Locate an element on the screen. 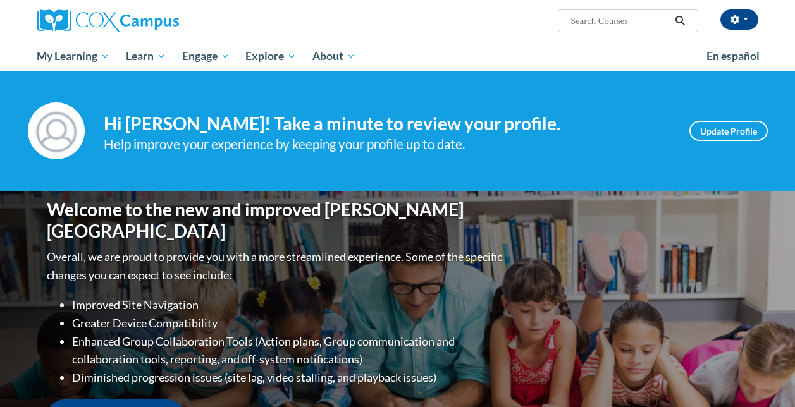 The width and height of the screenshot is (795, 407). span: About is located at coordinates (334, 56).